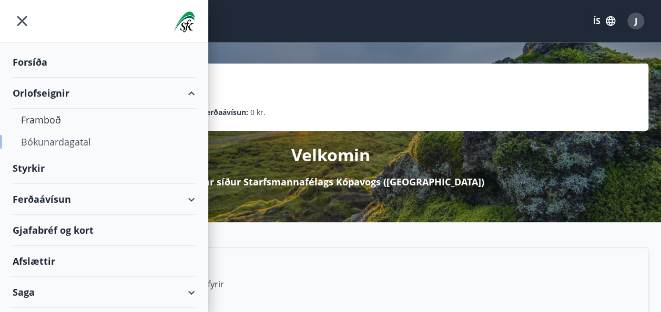 The height and width of the screenshot is (312, 661). Describe the element at coordinates (636, 21) in the screenshot. I see `span: J` at that location.